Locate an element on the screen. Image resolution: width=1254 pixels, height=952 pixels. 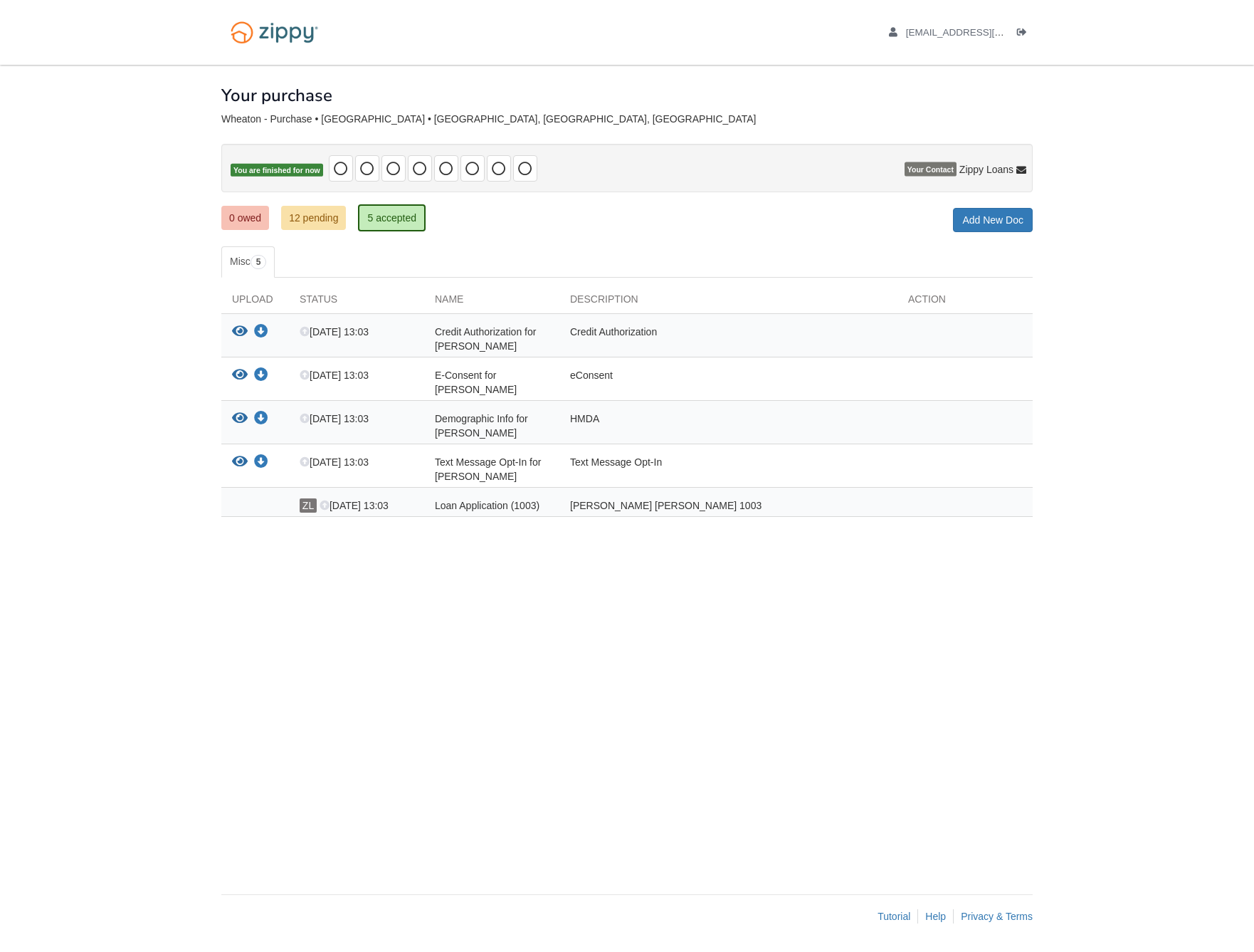
button: View Demographic Info for Marcus Wheaton is located at coordinates (240, 418).